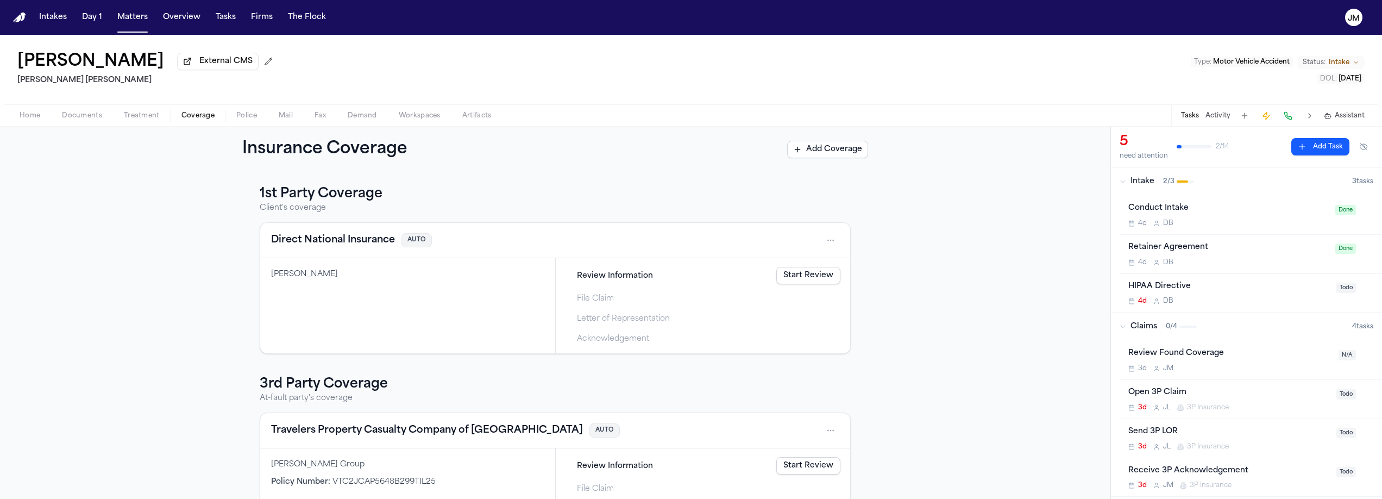 The image size is (1382, 499). What do you see at coordinates (133, 17) in the screenshot?
I see `a: Matters` at bounding box center [133, 17].